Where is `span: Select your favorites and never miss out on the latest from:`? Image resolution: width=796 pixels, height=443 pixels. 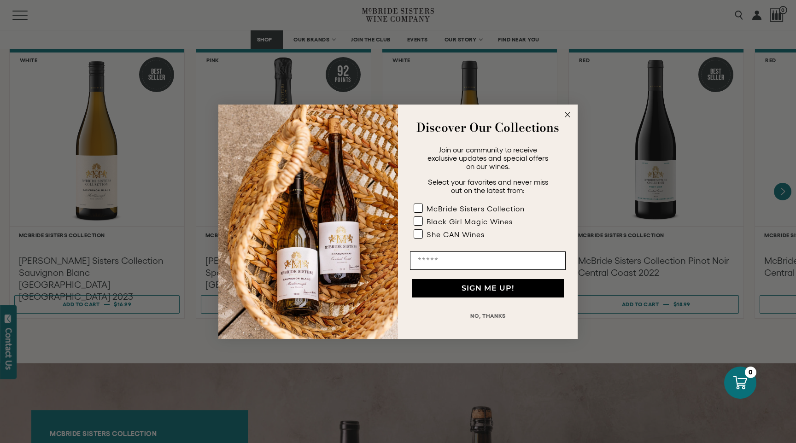
span: Select your favorites and never miss out on the latest from: is located at coordinates (488, 186).